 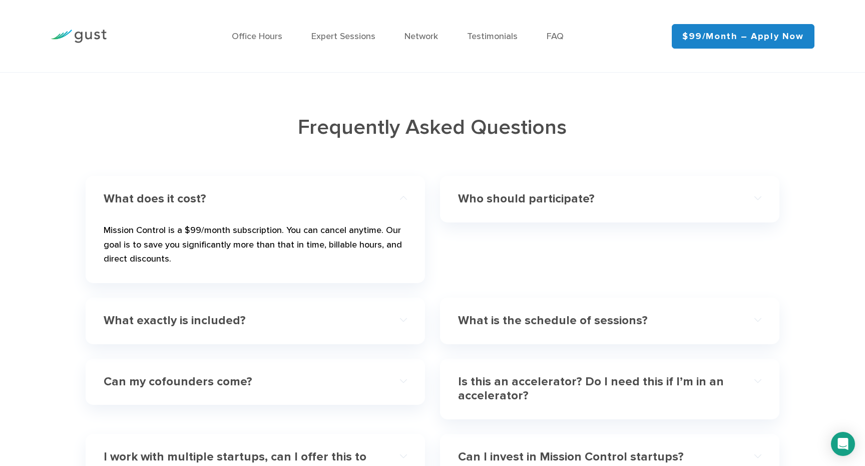 I want to click on a: FAQ, so click(x=555, y=36).